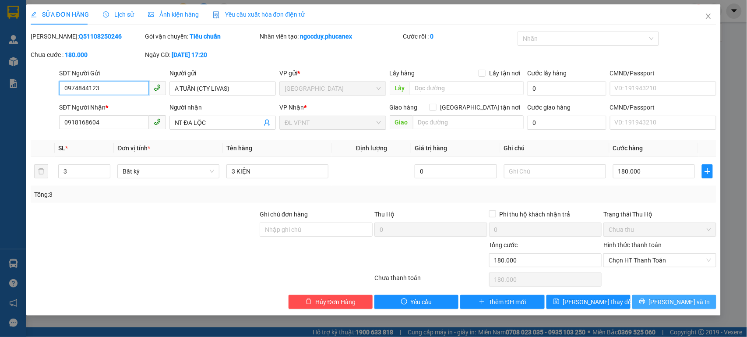  What do you see at coordinates (507, 302) in the screenshot?
I see `span: Thêm ĐH mới` at bounding box center [507, 302].